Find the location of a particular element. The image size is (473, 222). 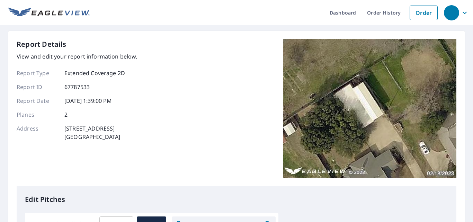

a: Order is located at coordinates (423, 13).